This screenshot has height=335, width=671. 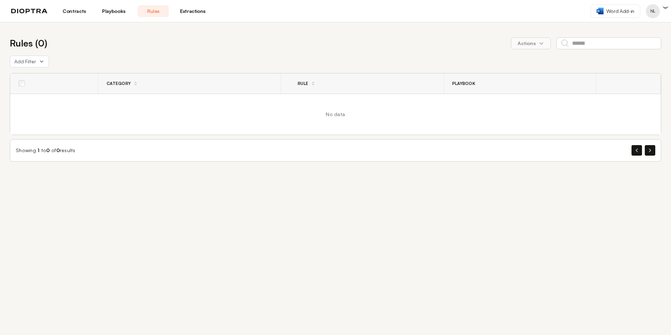 What do you see at coordinates (615, 11) in the screenshot?
I see `a: Word Add-in` at bounding box center [615, 11].